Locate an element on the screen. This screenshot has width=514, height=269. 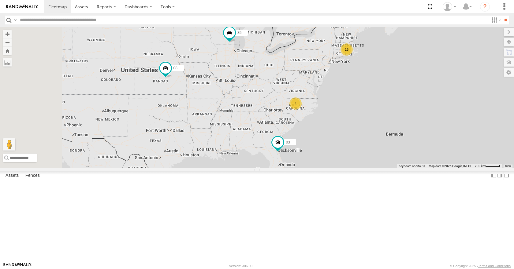
label: Map Settings is located at coordinates (509, 72).